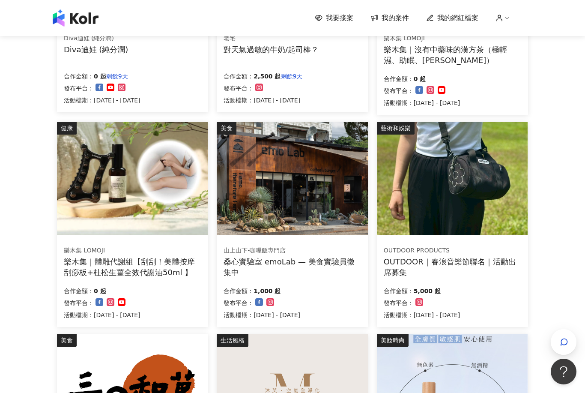 This screenshot has height=393, width=585. I want to click on img: 春浪活動出席與合作貼文需求, so click(452, 178).